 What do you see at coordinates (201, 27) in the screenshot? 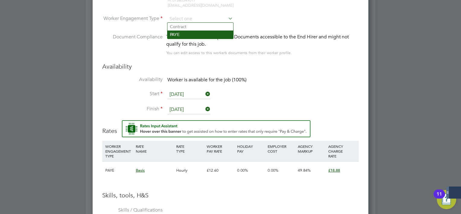
I see `li: Contract` at bounding box center [201, 27].